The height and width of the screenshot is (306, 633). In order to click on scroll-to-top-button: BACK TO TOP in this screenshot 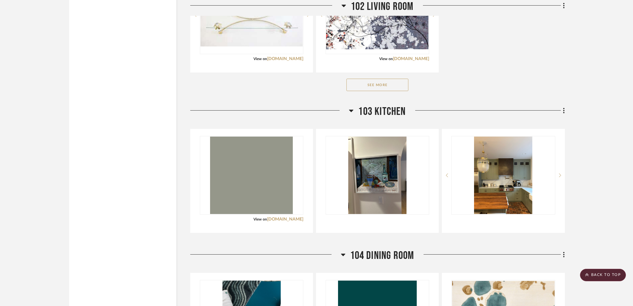, I will do `click(603, 275)`.